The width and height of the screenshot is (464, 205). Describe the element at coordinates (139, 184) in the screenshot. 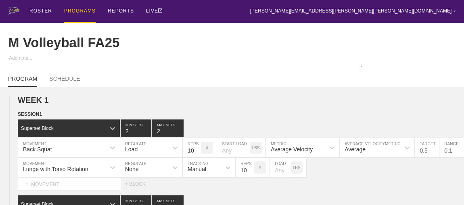

I see `div: + BLOCK` at that location.